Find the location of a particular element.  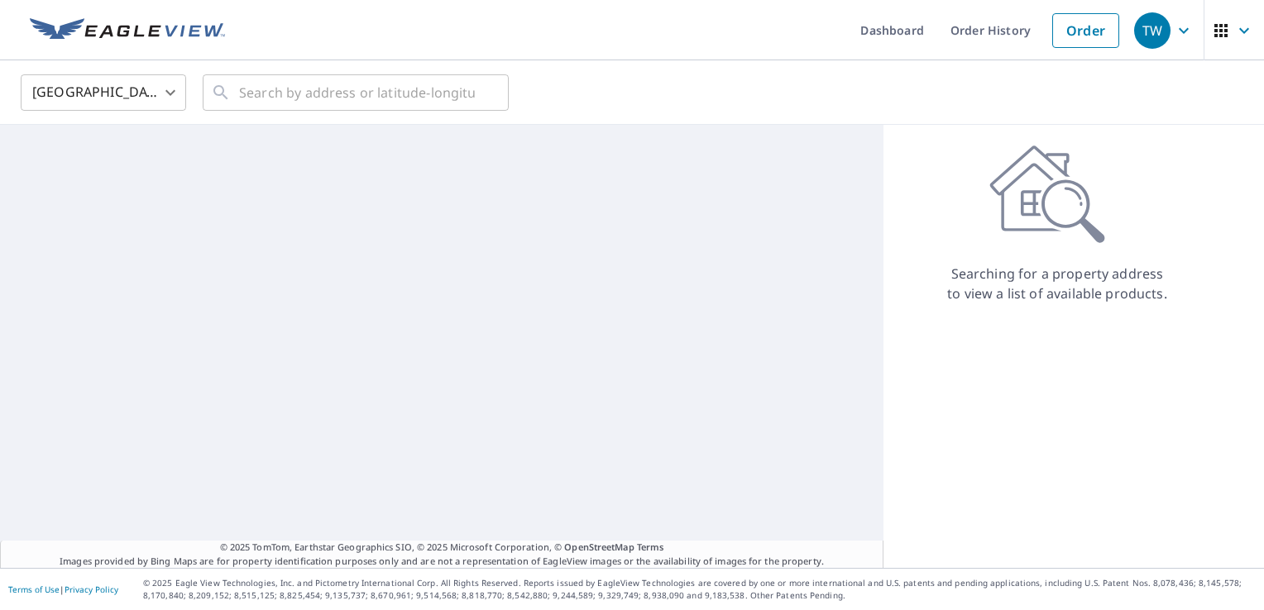

p: © 2025 Eagle View Technologies, Inc. and Pictometry International Corp. All Rights Reserved. Repo... is located at coordinates (699, 590).